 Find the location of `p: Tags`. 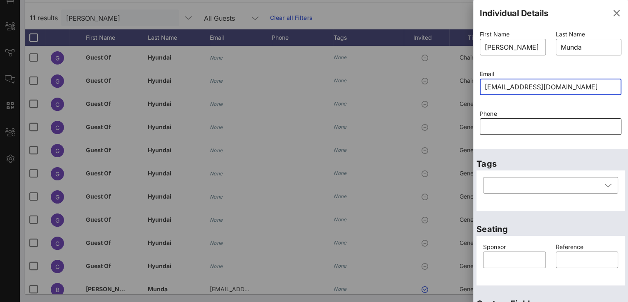

p: Tags is located at coordinates (551, 164).